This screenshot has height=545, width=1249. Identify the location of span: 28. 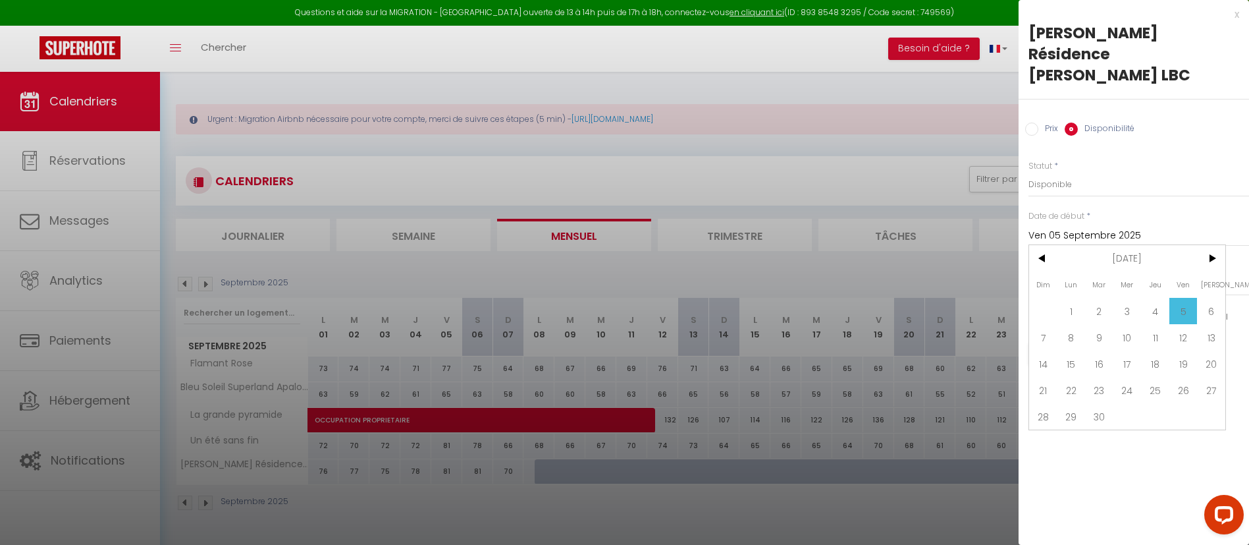
(1043, 416).